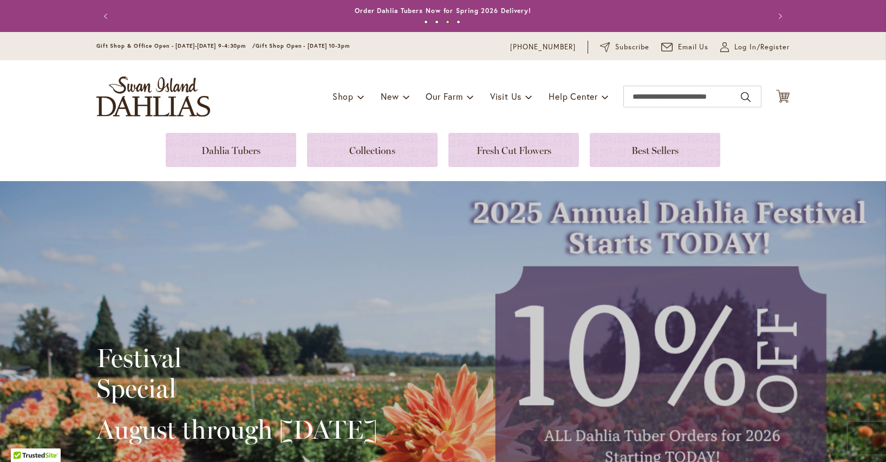 The height and width of the screenshot is (462, 886). I want to click on button: 4 of 4, so click(458, 22).